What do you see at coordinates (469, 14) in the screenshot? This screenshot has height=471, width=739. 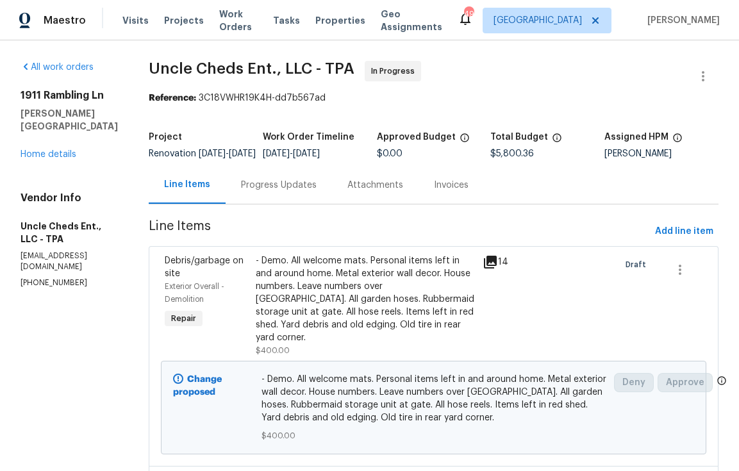 I see `div: 49` at bounding box center [469, 14].